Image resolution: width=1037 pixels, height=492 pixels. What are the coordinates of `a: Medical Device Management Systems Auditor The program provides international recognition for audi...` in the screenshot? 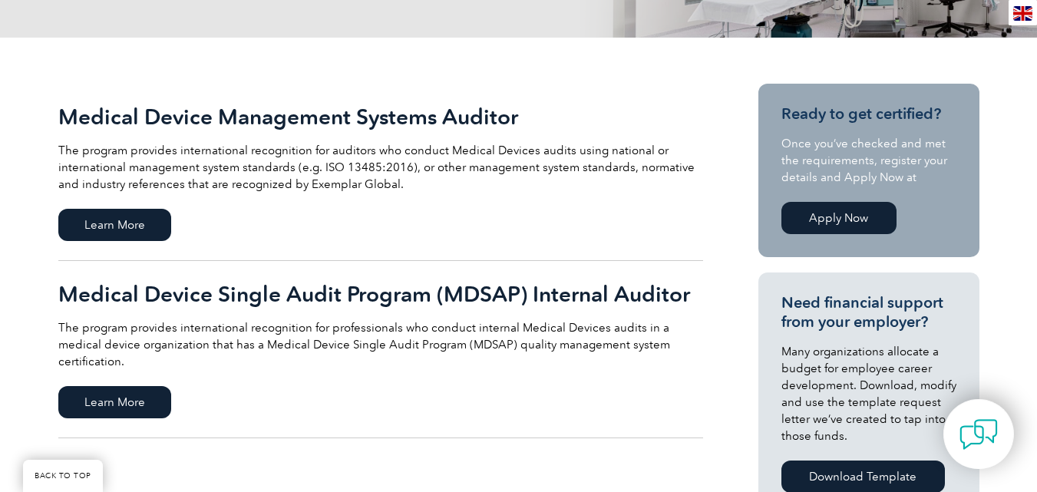 It's located at (381, 172).